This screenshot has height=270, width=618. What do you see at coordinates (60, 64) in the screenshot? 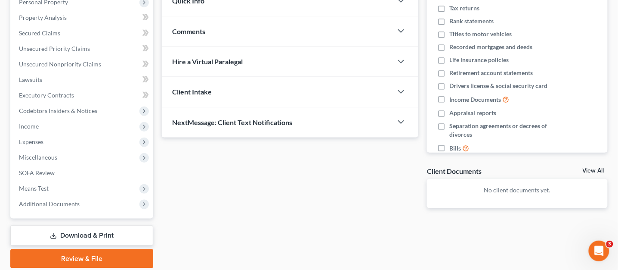
I see `span: Unsecured Nonpriority Claims` at bounding box center [60, 64].